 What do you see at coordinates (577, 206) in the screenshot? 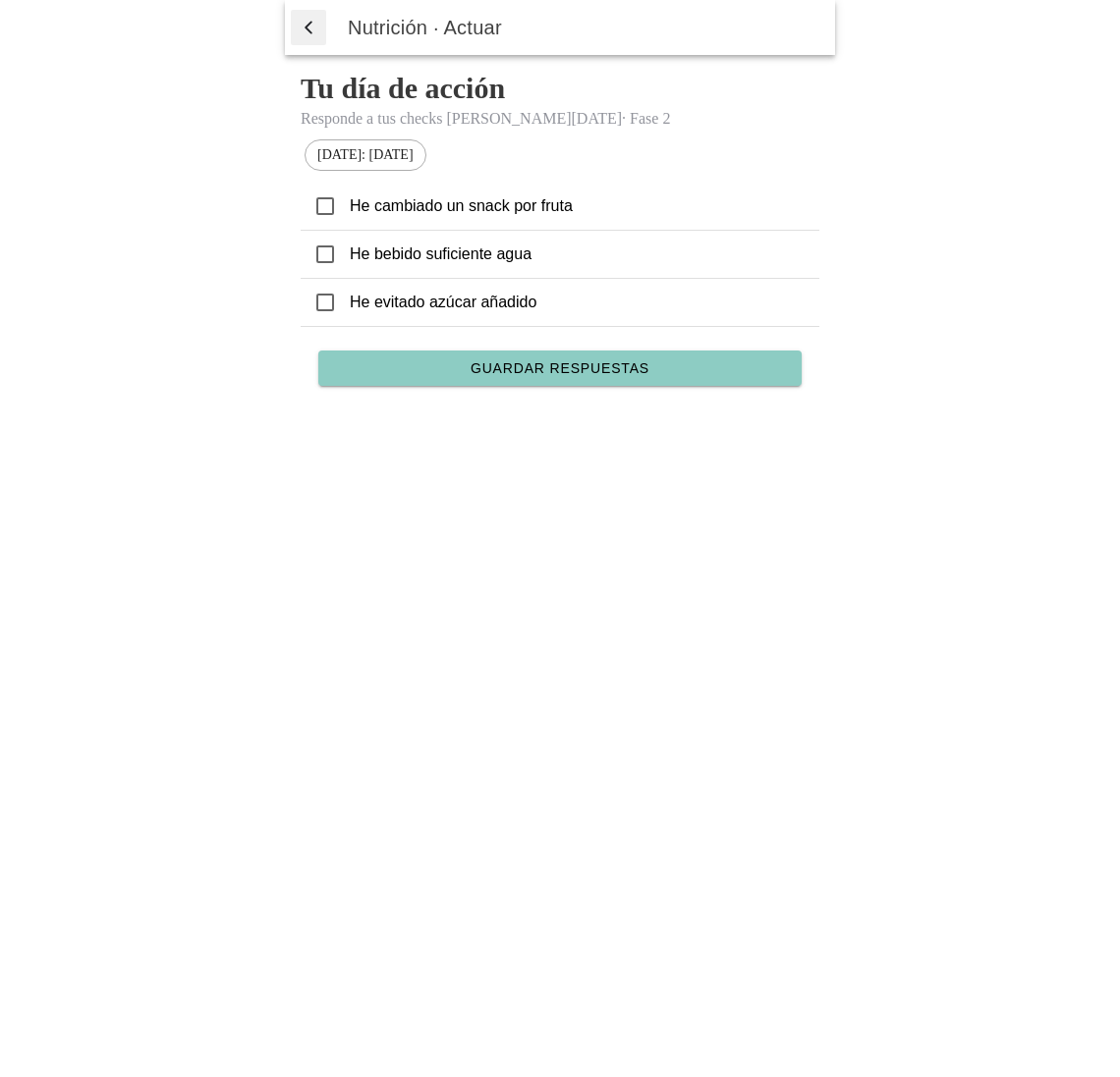
I see `ion-label: He cambiado un snack por fruta` at bounding box center [577, 206].